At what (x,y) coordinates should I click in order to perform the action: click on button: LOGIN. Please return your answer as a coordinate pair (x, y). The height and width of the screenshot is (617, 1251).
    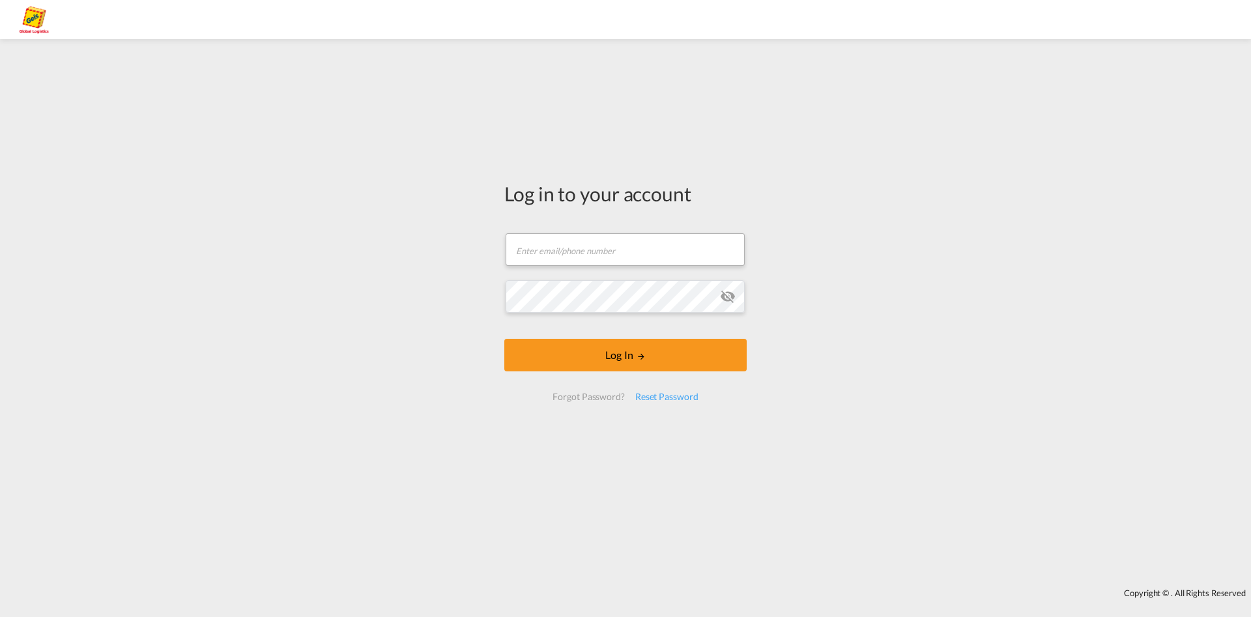
    Looking at the image, I should click on (626, 355).